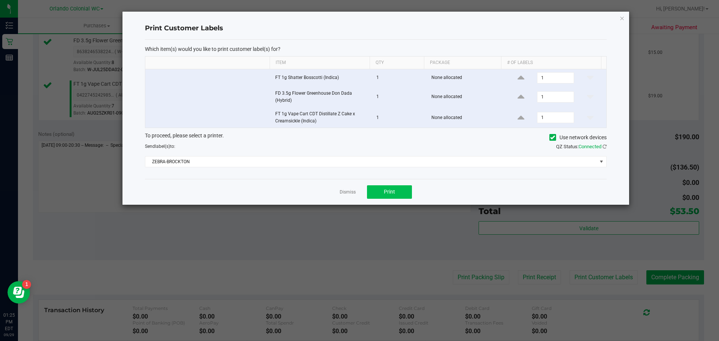 The height and width of the screenshot is (341, 719). What do you see at coordinates (590, 146) in the screenshot?
I see `span: Connected` at bounding box center [590, 146].